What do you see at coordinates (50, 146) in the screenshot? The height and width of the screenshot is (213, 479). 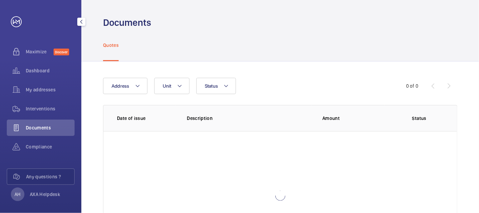 I see `span: Compliance` at bounding box center [50, 146].